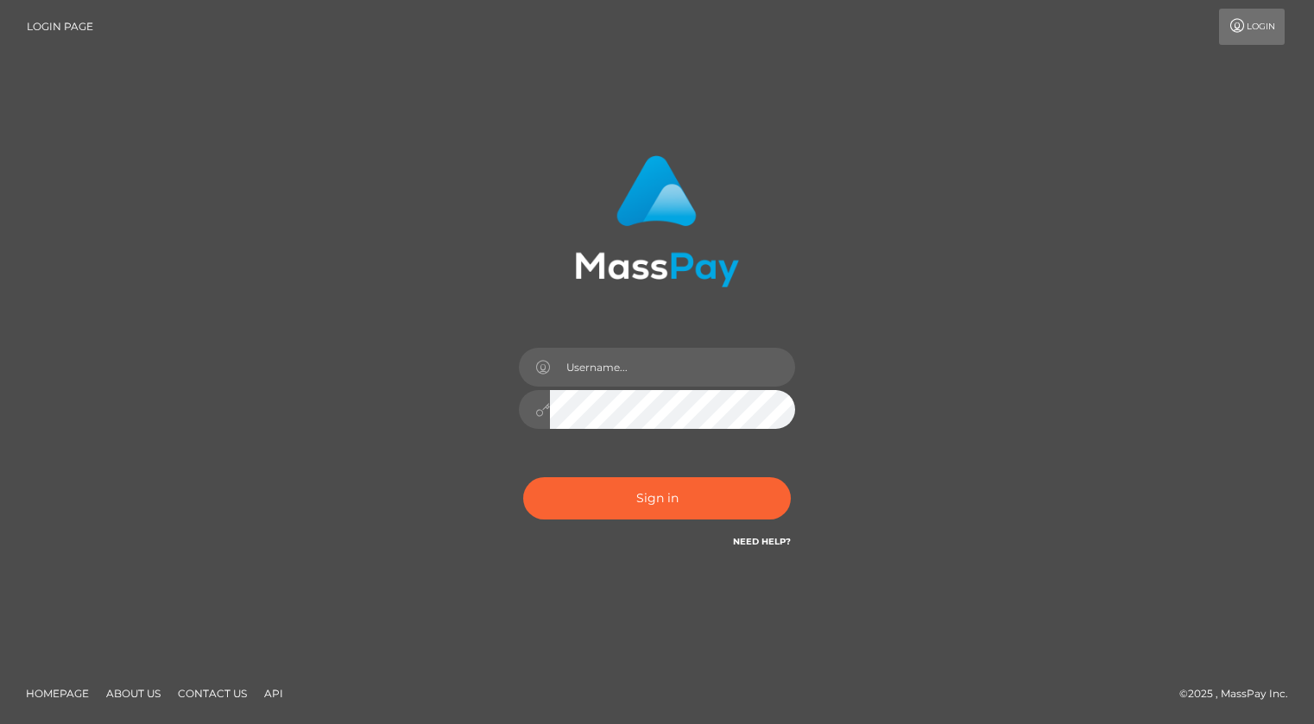  What do you see at coordinates (212, 693) in the screenshot?
I see `a: Contact Us` at bounding box center [212, 693].